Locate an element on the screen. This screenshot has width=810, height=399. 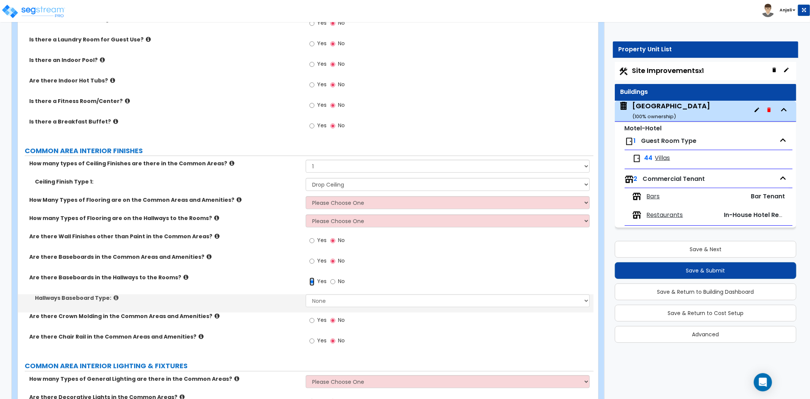
b: Anjali is located at coordinates (786, 10).